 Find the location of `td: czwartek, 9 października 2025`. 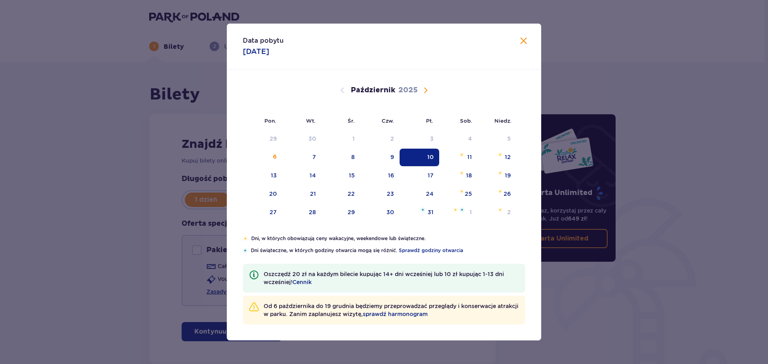

td: czwartek, 9 października 2025 is located at coordinates (380, 158).